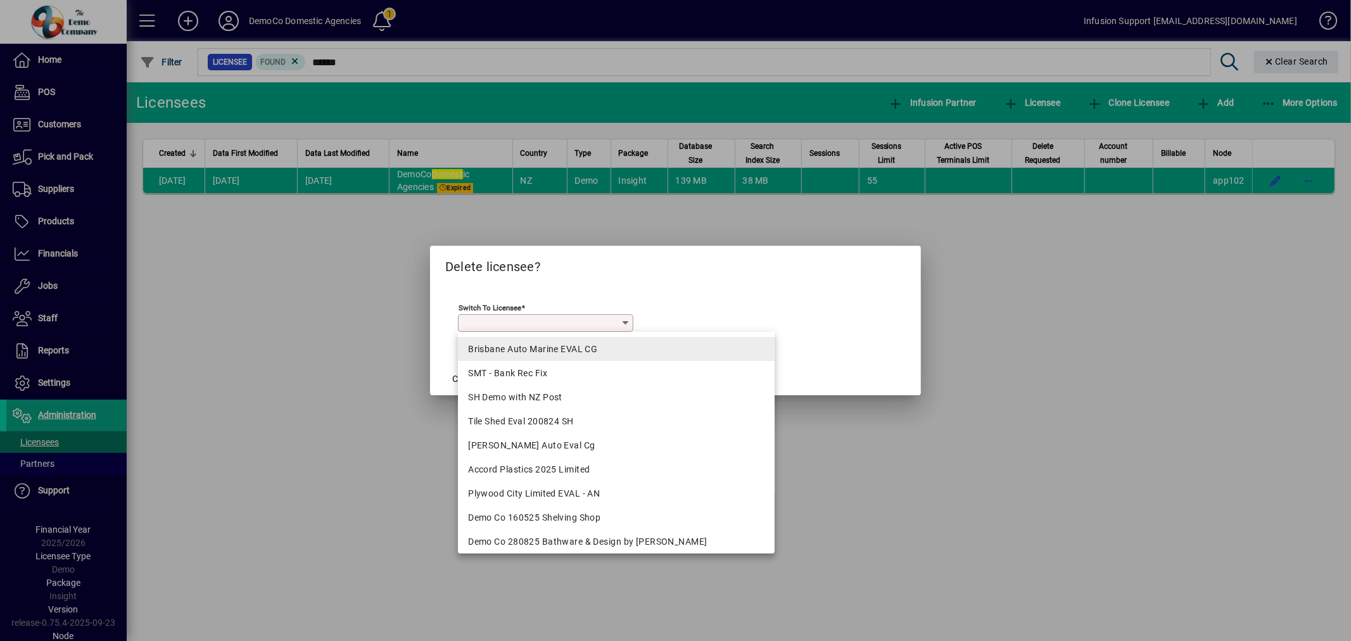 Image resolution: width=1351 pixels, height=641 pixels. What do you see at coordinates (616, 493) in the screenshot?
I see `mat-option: Plywood City Limited EVAL - AN` at bounding box center [616, 493].